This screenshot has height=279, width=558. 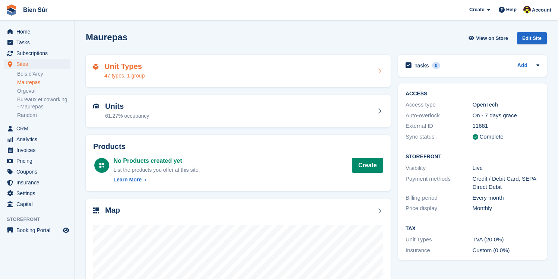 What do you see at coordinates (44, 115) in the screenshot?
I see `a: Random` at bounding box center [44, 115].